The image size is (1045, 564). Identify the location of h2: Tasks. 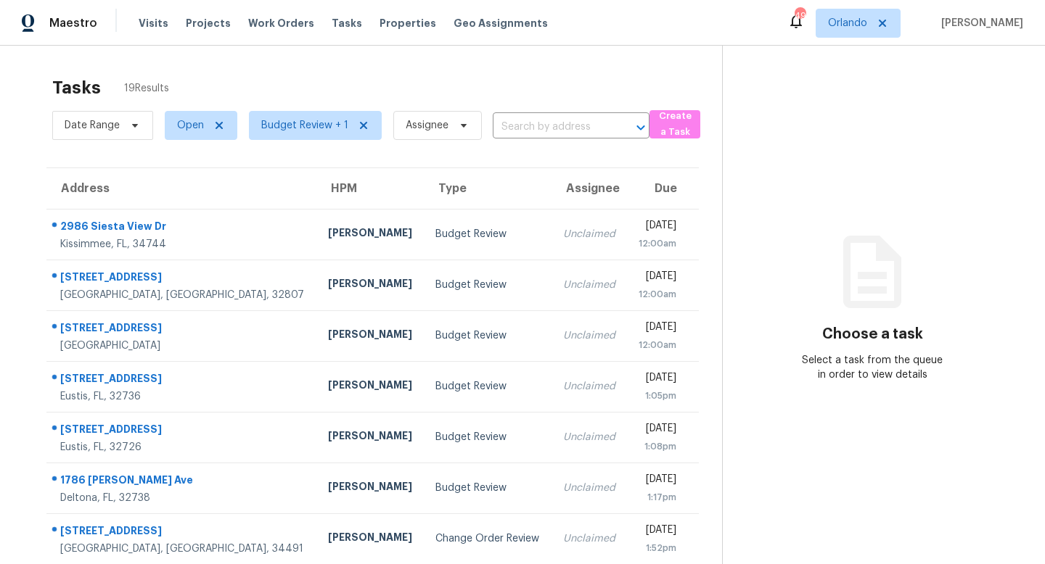
(76, 88).